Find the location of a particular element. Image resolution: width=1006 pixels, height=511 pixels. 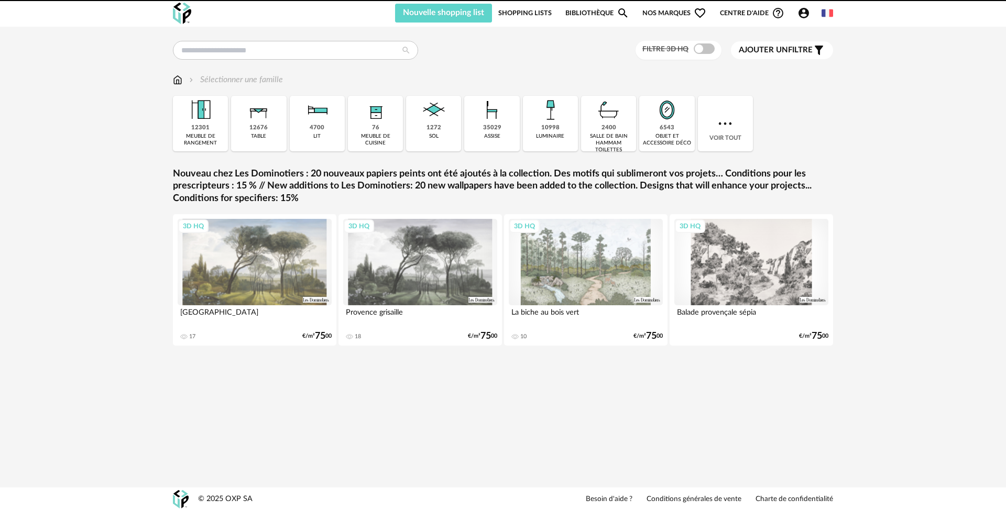

span: Filtre 3D HQ is located at coordinates (665, 49).